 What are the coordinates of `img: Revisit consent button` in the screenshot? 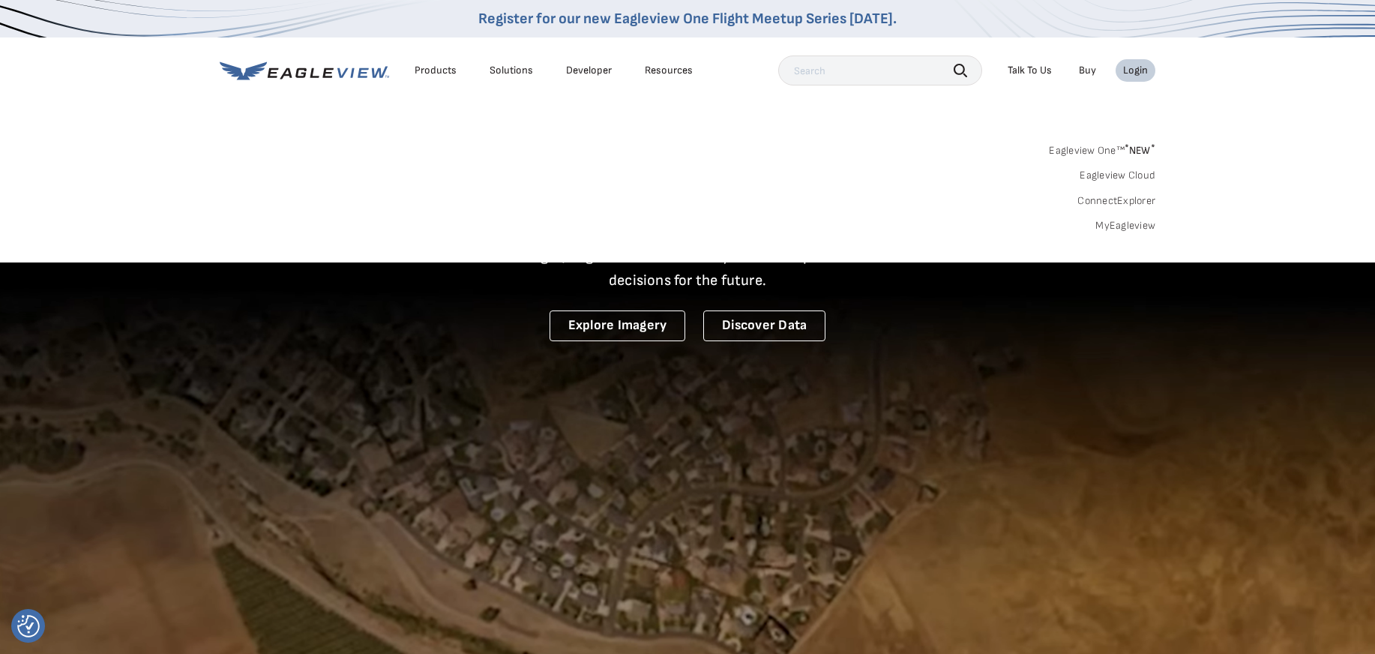 It's located at (28, 626).